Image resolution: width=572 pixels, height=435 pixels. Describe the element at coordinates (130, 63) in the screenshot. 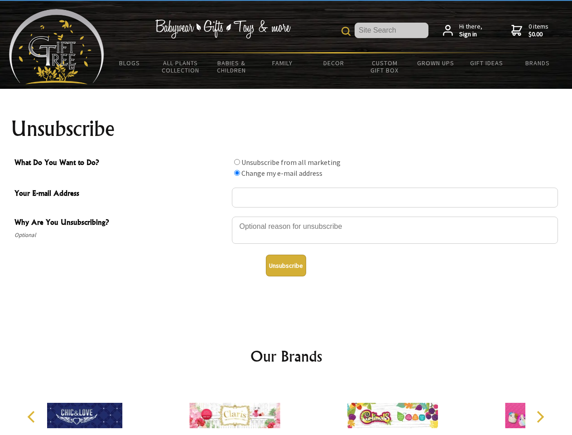

I see `a: BLOGS` at that location.